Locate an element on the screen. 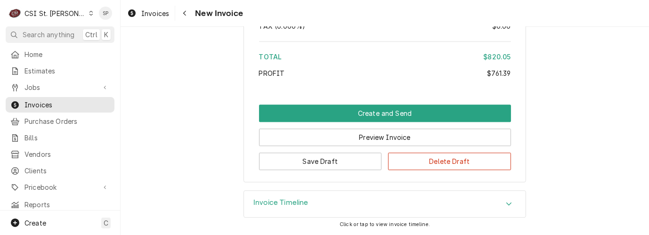  button: Save Draft is located at coordinates (320, 161).